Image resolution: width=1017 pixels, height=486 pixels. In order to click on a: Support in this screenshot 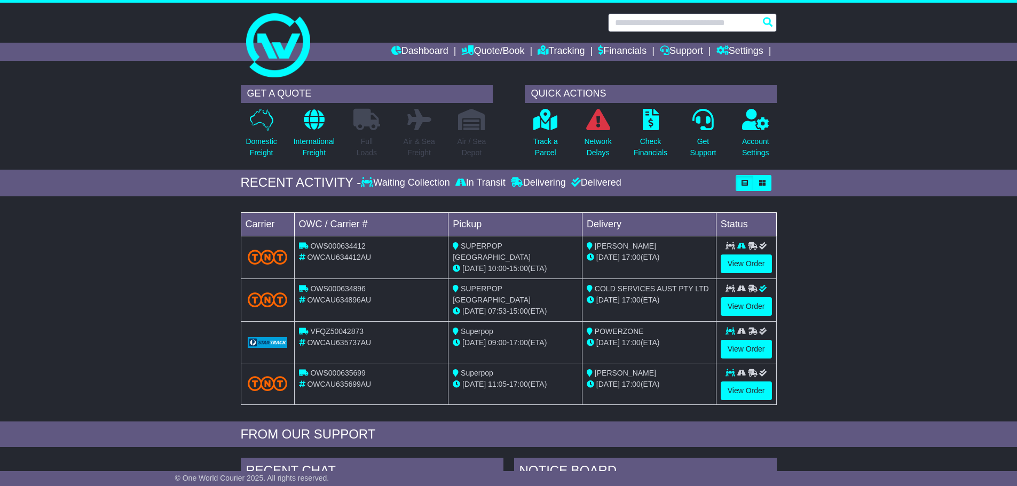, I will do `click(681, 52)`.